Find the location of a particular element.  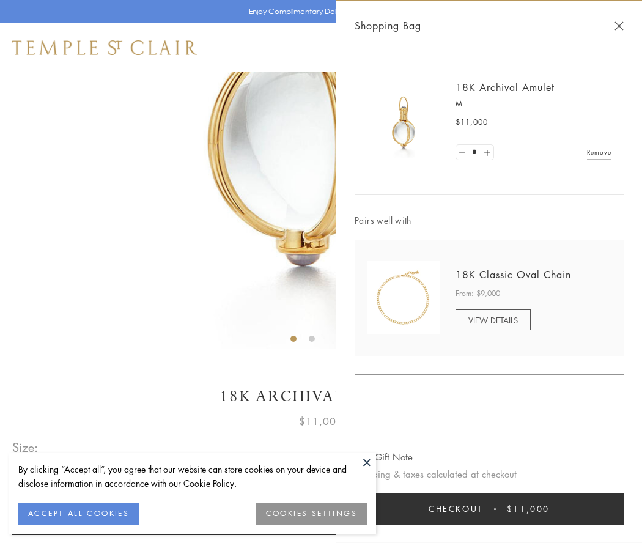

span: Size: is located at coordinates (26, 447).